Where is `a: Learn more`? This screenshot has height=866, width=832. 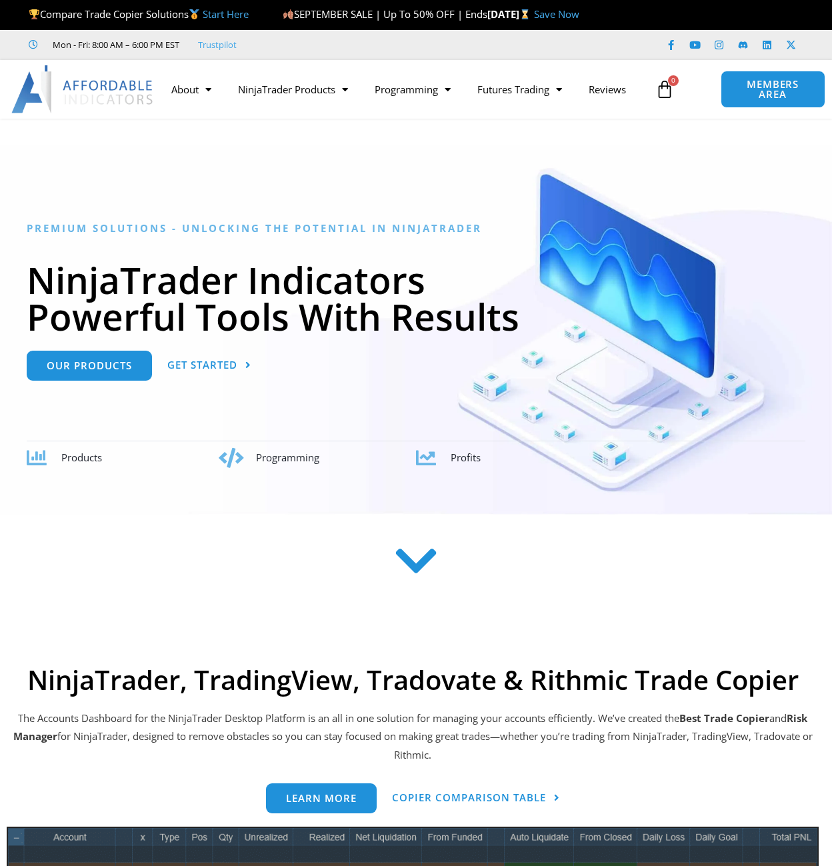
a: Learn more is located at coordinates (321, 798).